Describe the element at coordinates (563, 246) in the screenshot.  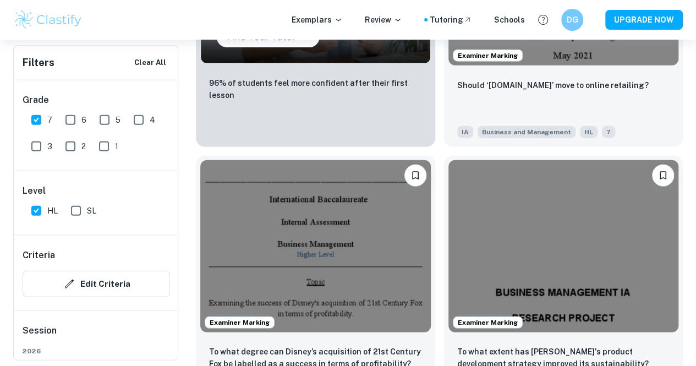
I see `img: Business and Management IA example thumbnail: To what extent has Zara's product develo` at that location.